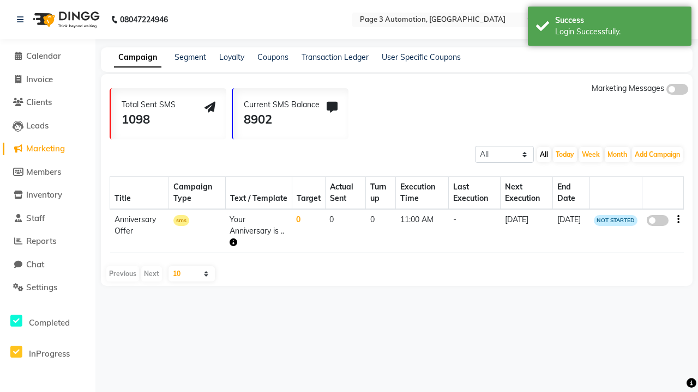 Image resolution: width=698 pixels, height=392 pixels. Describe the element at coordinates (65, 20) in the screenshot. I see `img: logo` at that location.